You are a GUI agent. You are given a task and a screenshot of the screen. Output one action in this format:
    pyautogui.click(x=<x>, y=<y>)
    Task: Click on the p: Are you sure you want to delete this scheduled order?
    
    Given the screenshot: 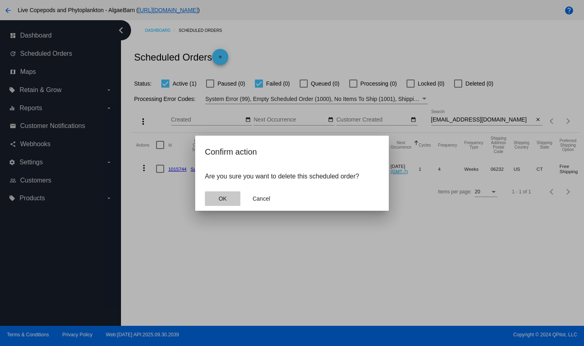 What is the action you would take?
    pyautogui.click(x=292, y=176)
    